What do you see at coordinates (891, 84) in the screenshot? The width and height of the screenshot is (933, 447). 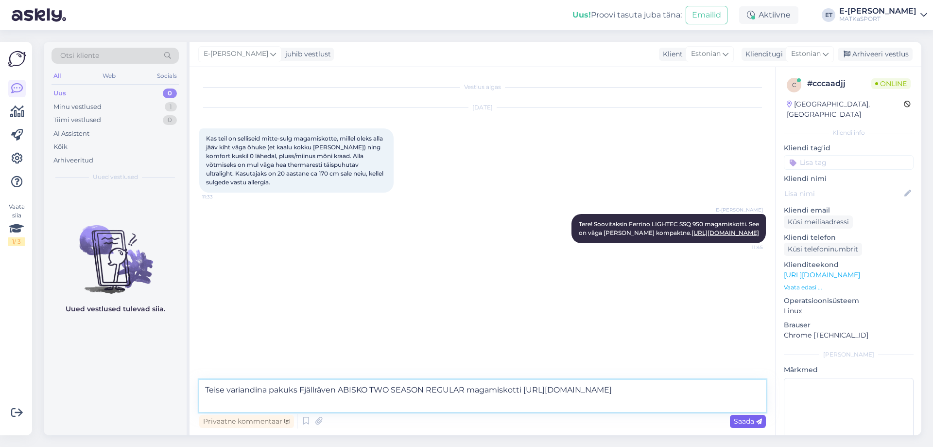 I see `span: Online` at bounding box center [891, 84].